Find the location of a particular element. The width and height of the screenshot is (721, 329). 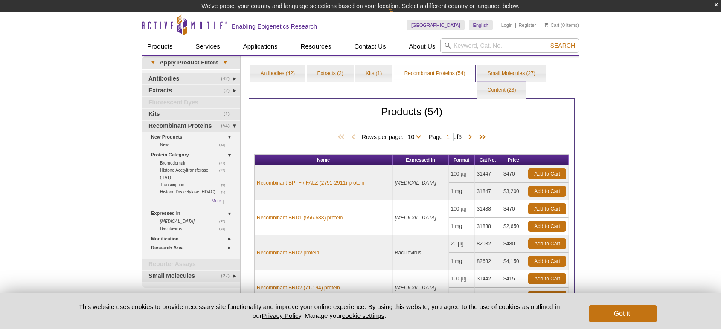

span: Rows per page: is located at coordinates (393, 136).